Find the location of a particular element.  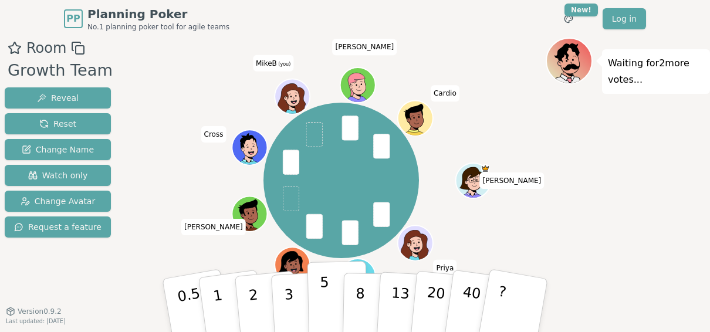

button: Reset is located at coordinates (58, 124).